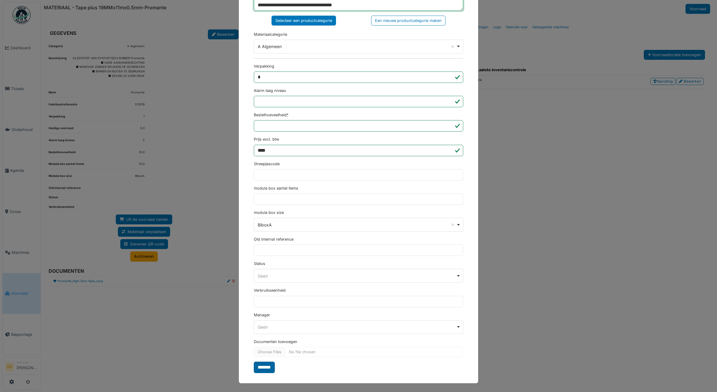 This screenshot has height=392, width=717. I want to click on div: Een nieuwe productcategorie maken, so click(408, 20).